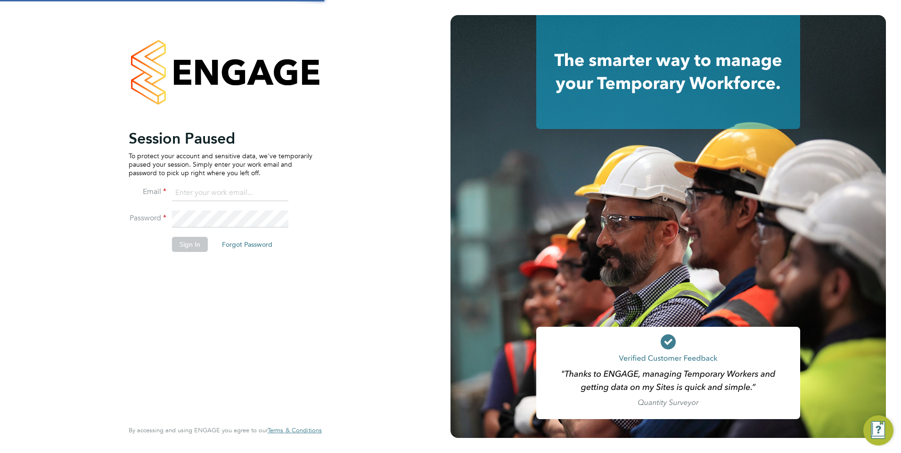 Image resolution: width=901 pixels, height=453 pixels. What do you see at coordinates (247, 245) in the screenshot?
I see `button: Forgot Password` at bounding box center [247, 245].